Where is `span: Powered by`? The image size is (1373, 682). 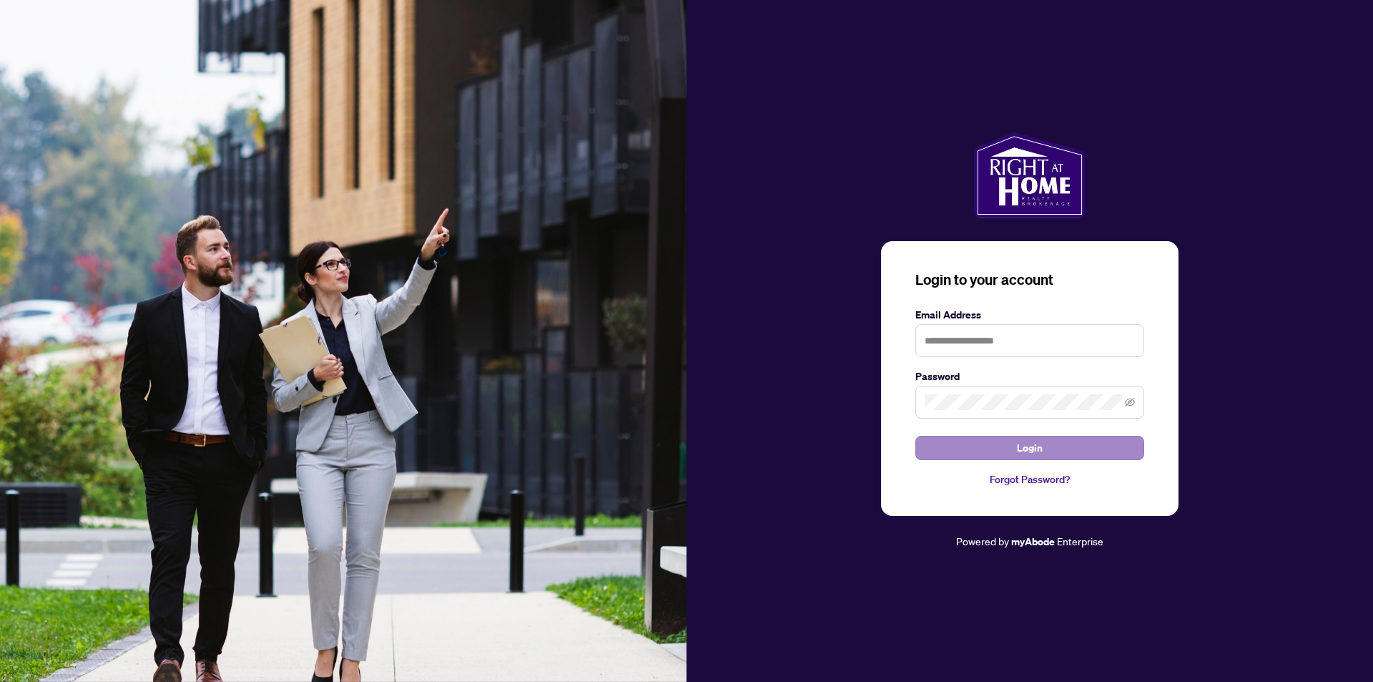 span: Powered by is located at coordinates (983, 541).